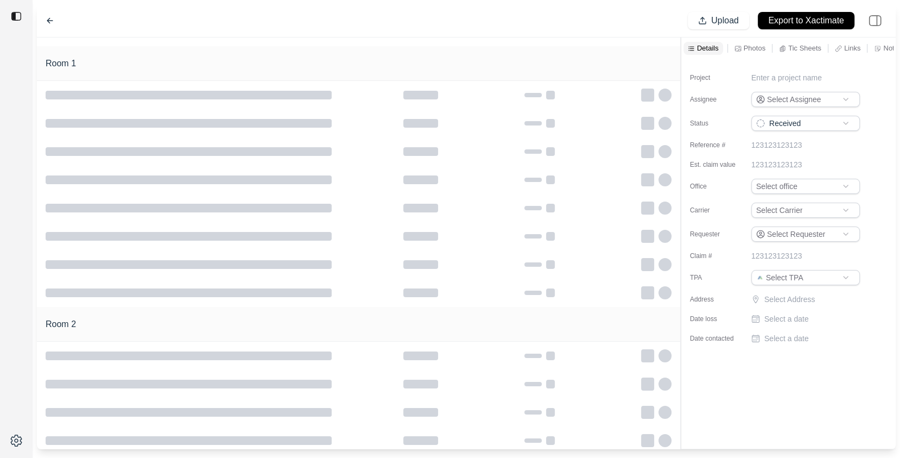 This screenshot has height=458, width=900. I want to click on label: Claim #, so click(717, 256).